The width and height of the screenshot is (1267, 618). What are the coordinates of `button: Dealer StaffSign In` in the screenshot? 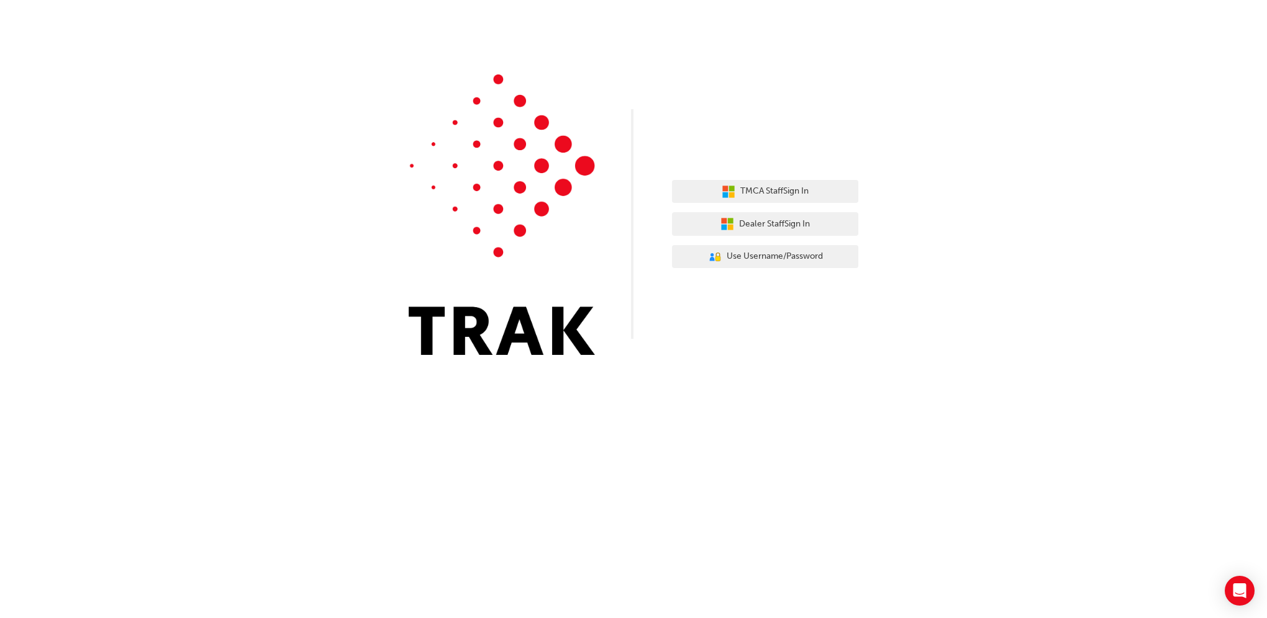 It's located at (765, 224).